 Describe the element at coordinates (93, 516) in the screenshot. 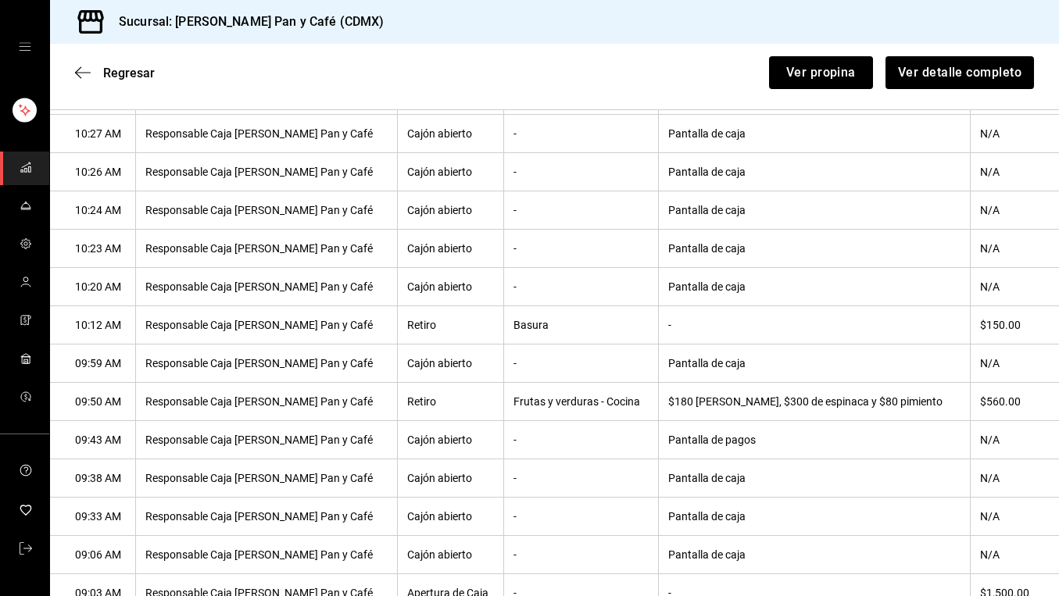

I see `th: 09:33 AM` at that location.